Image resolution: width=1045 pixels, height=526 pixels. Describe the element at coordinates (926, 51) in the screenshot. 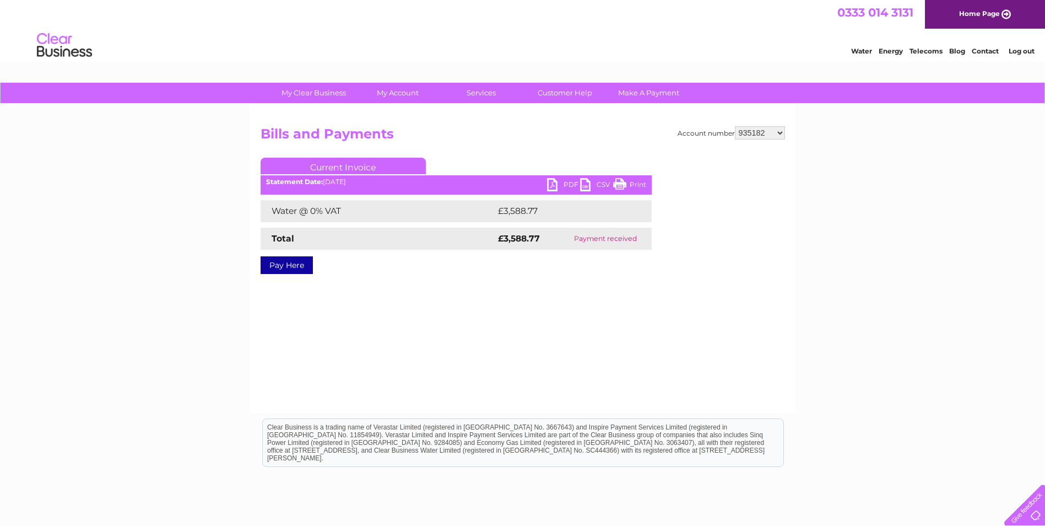

I see `a: Telecoms` at that location.